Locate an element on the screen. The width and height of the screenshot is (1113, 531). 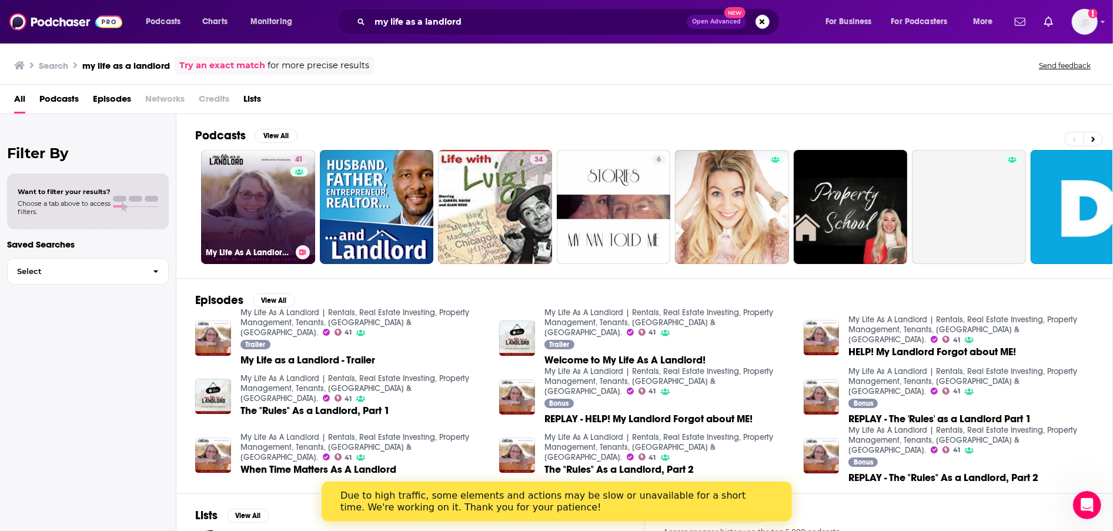
button: Open AdvancedNew is located at coordinates (716, 22).